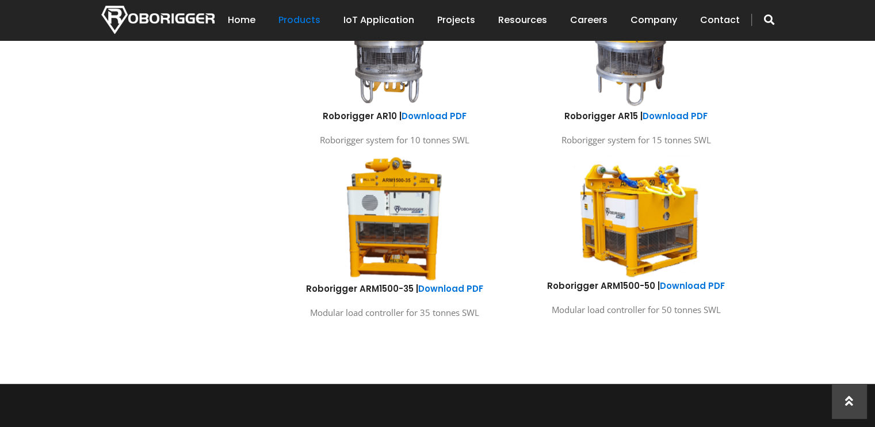 The image size is (875, 427). Describe the element at coordinates (378, 20) in the screenshot. I see `a: IoT Application` at that location.